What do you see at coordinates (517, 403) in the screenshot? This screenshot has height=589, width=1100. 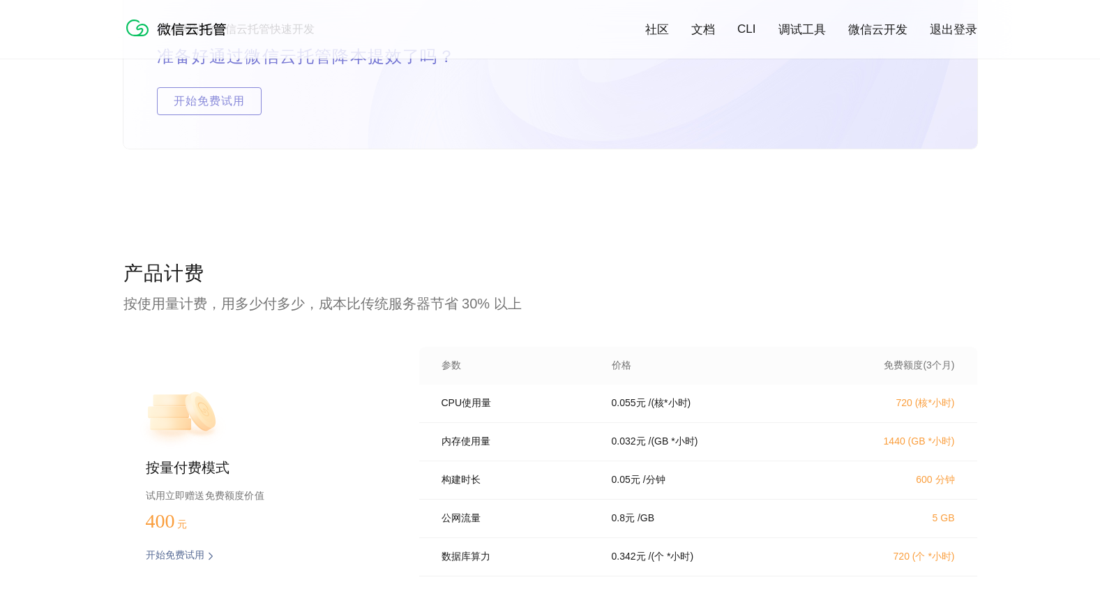 I see `p: CPU使用量` at bounding box center [517, 403].